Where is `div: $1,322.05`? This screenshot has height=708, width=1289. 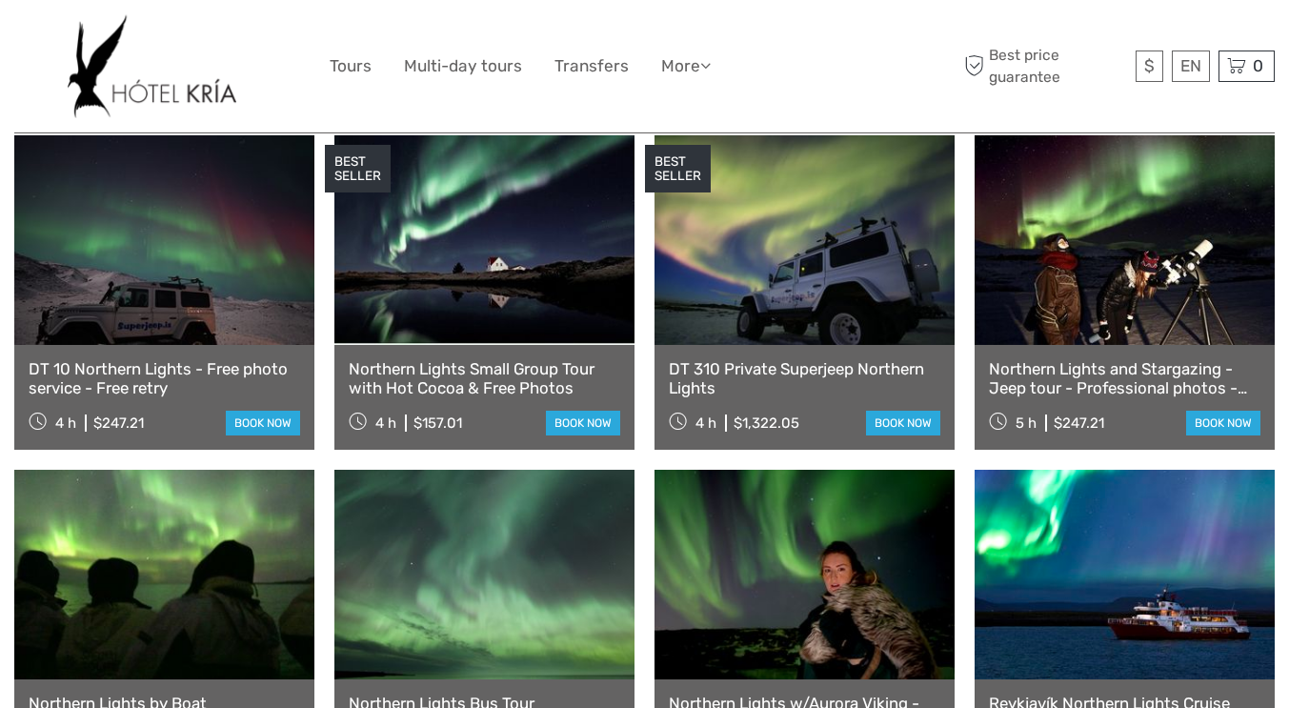
div: $1,322.05 is located at coordinates (766, 423).